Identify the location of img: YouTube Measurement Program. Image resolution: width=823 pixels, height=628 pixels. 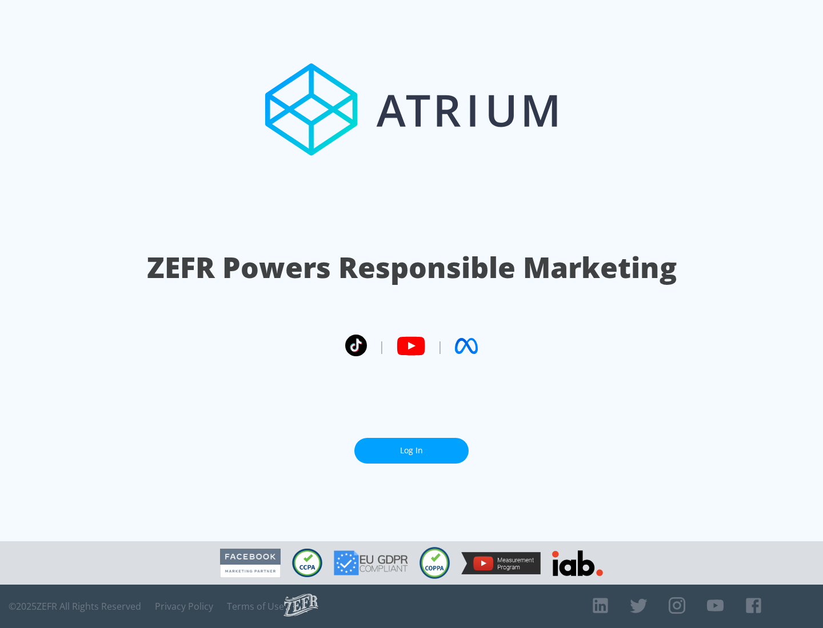
(500, 563).